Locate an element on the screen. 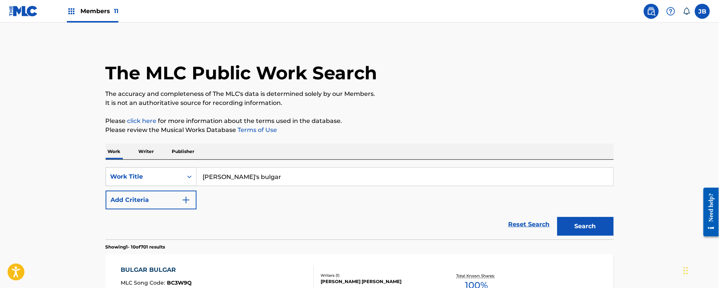  span: MLC Song Code : is located at coordinates (144, 283).